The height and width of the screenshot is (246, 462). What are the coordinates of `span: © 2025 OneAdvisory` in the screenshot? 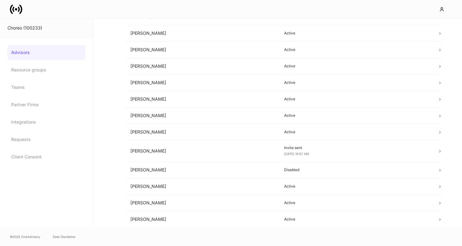 It's located at (25, 236).